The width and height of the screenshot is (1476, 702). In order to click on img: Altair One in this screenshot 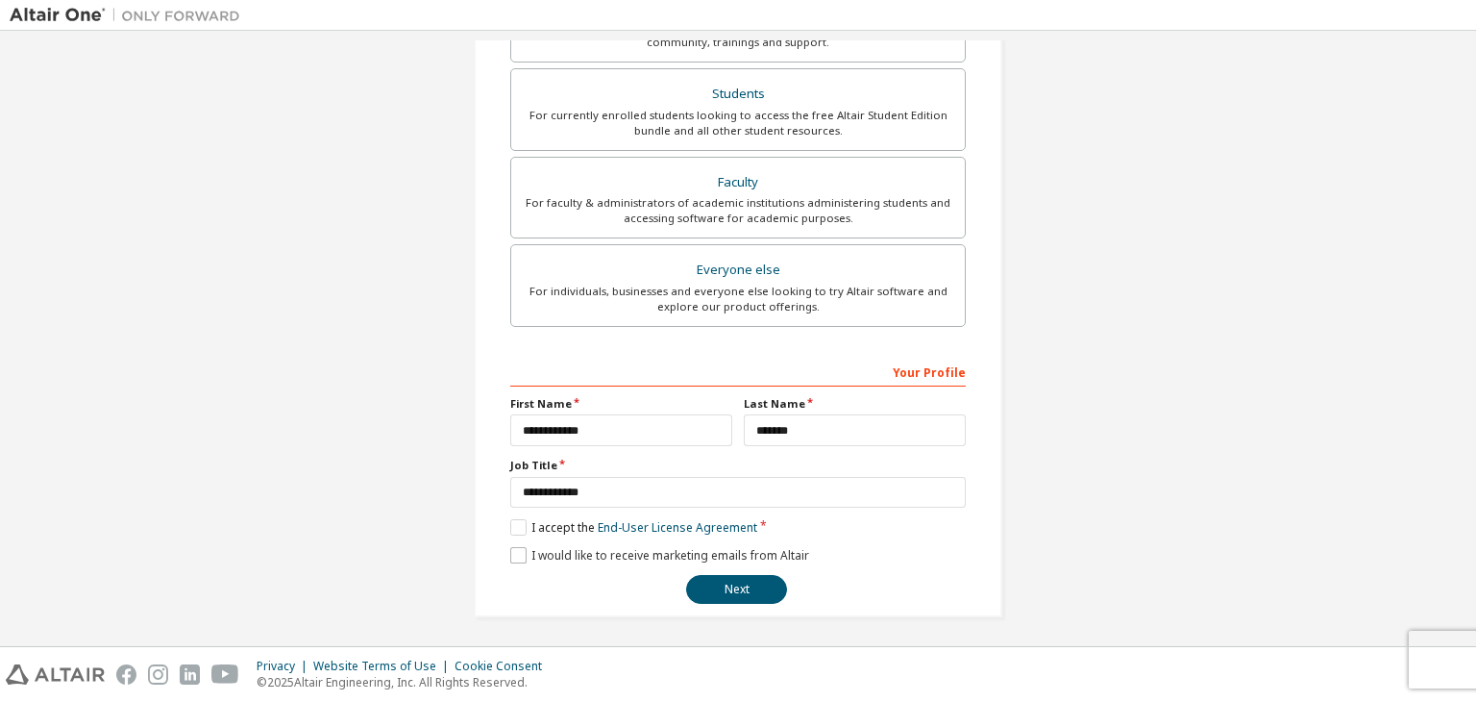, I will do `click(130, 15)`.